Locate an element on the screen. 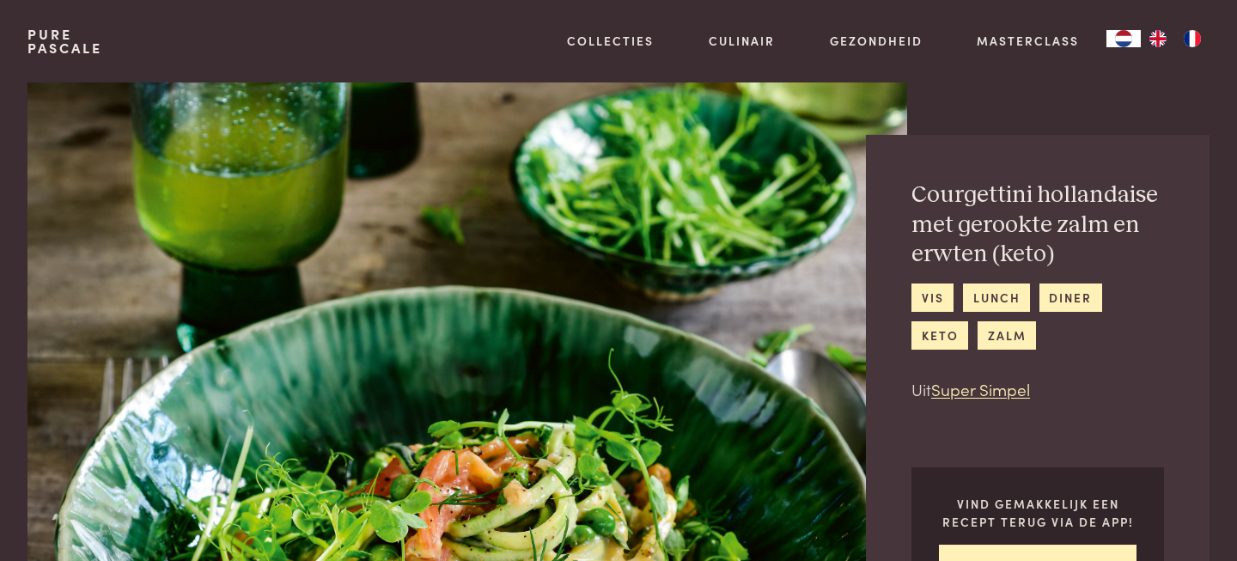 This screenshot has height=561, width=1237. a: PurePascale is located at coordinates (64, 41).